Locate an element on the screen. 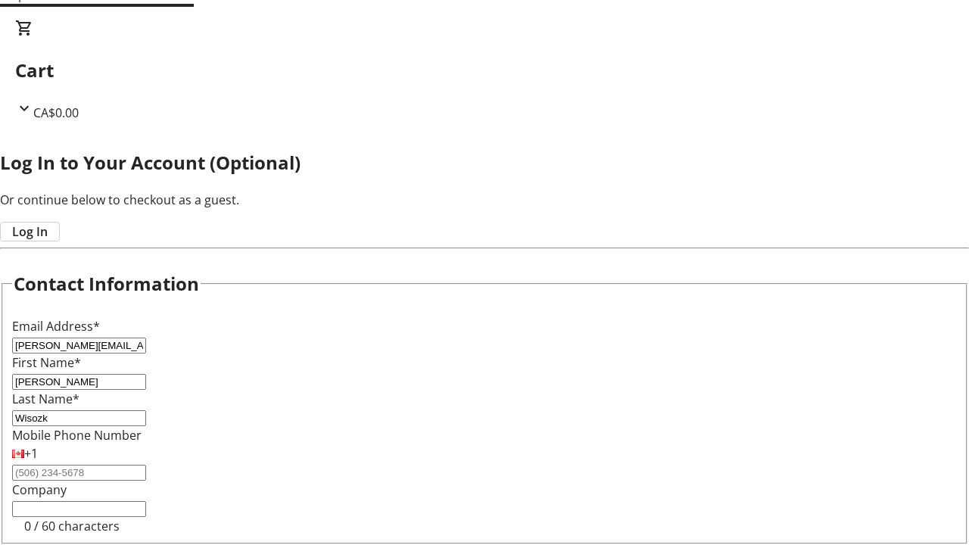  span: Log In is located at coordinates (30, 232).